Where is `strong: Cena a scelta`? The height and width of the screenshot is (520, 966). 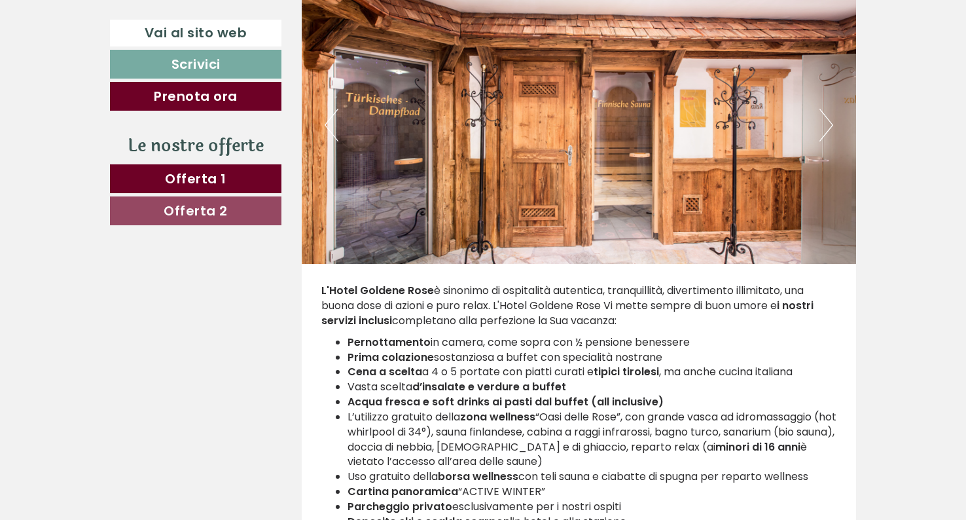
strong: Cena a scelta is located at coordinates (385, 371).